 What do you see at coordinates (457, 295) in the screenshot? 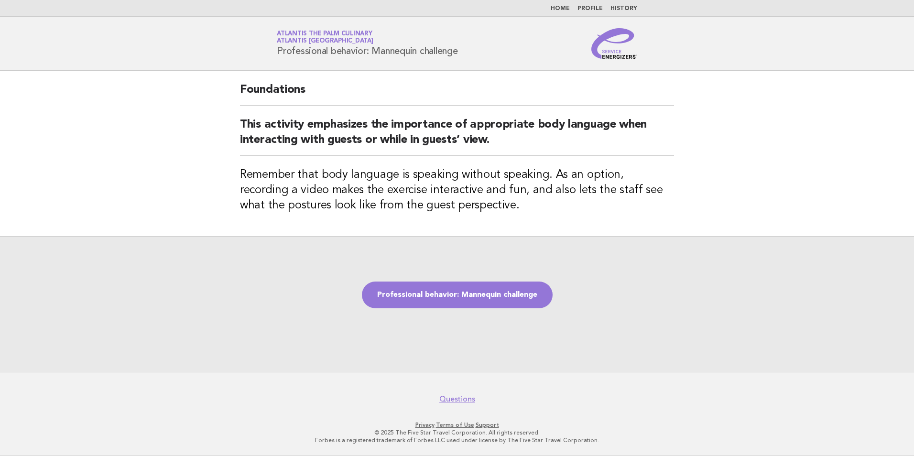
I see `a: Professional behavior: Mannequin challenge` at bounding box center [457, 295].